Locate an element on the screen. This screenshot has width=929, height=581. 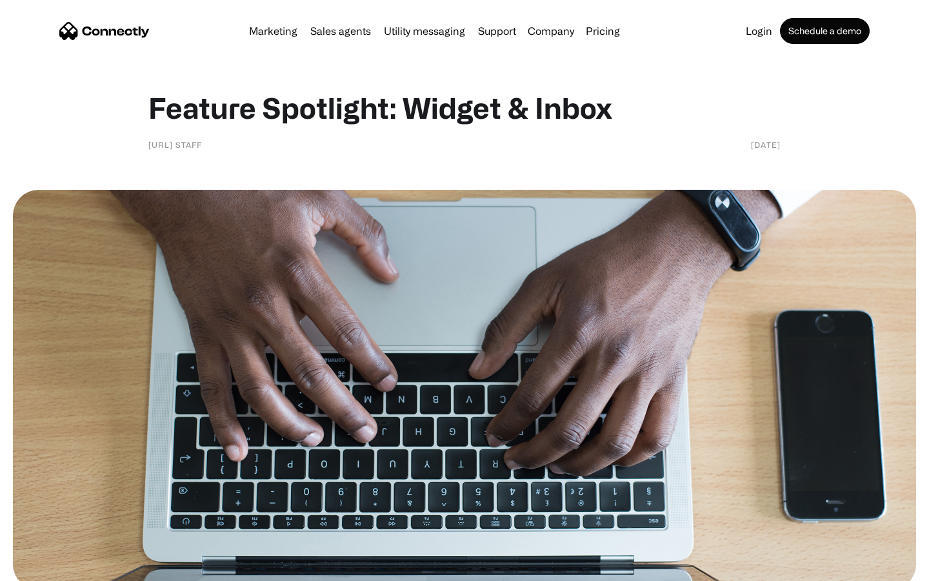
a: Schedule a demo is located at coordinates (824, 31).